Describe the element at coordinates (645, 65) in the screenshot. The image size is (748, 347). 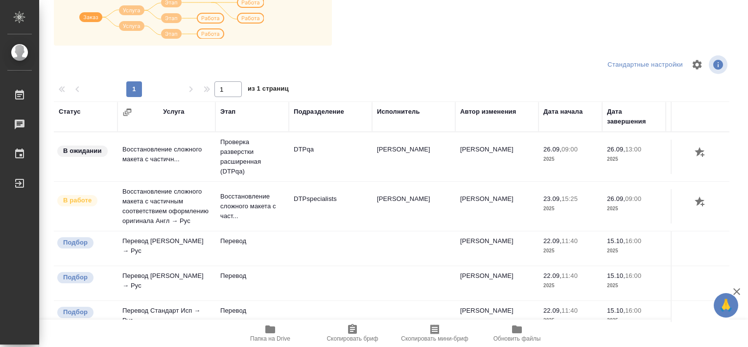
I see `div: split button` at that location.